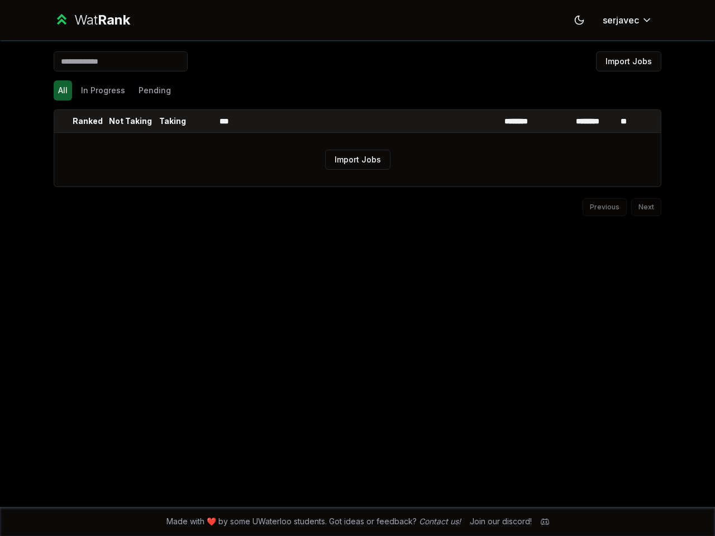 Image resolution: width=715 pixels, height=536 pixels. What do you see at coordinates (130, 121) in the screenshot?
I see `p: Not Taking` at bounding box center [130, 121].